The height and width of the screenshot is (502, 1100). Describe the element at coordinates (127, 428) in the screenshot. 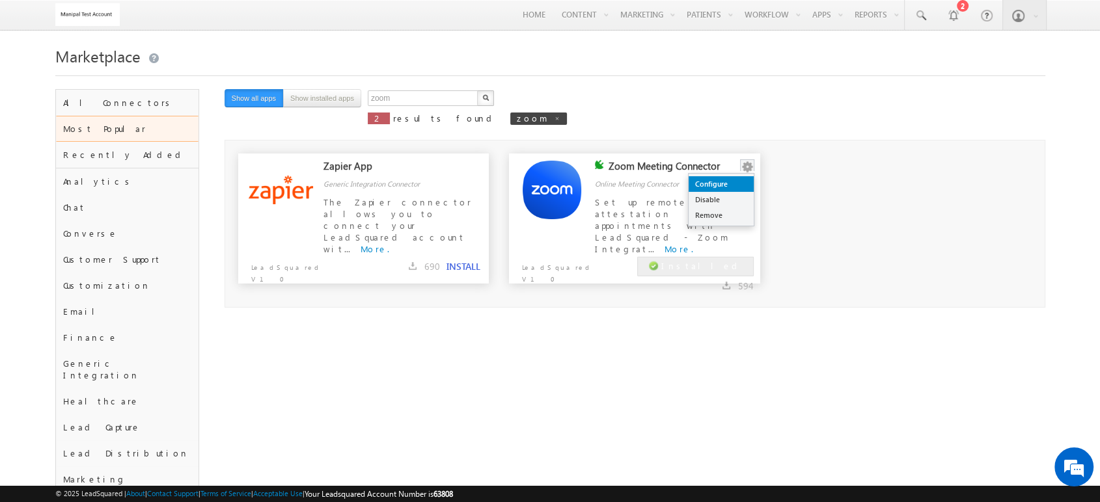

I see `div: Lead Capture` at that location.